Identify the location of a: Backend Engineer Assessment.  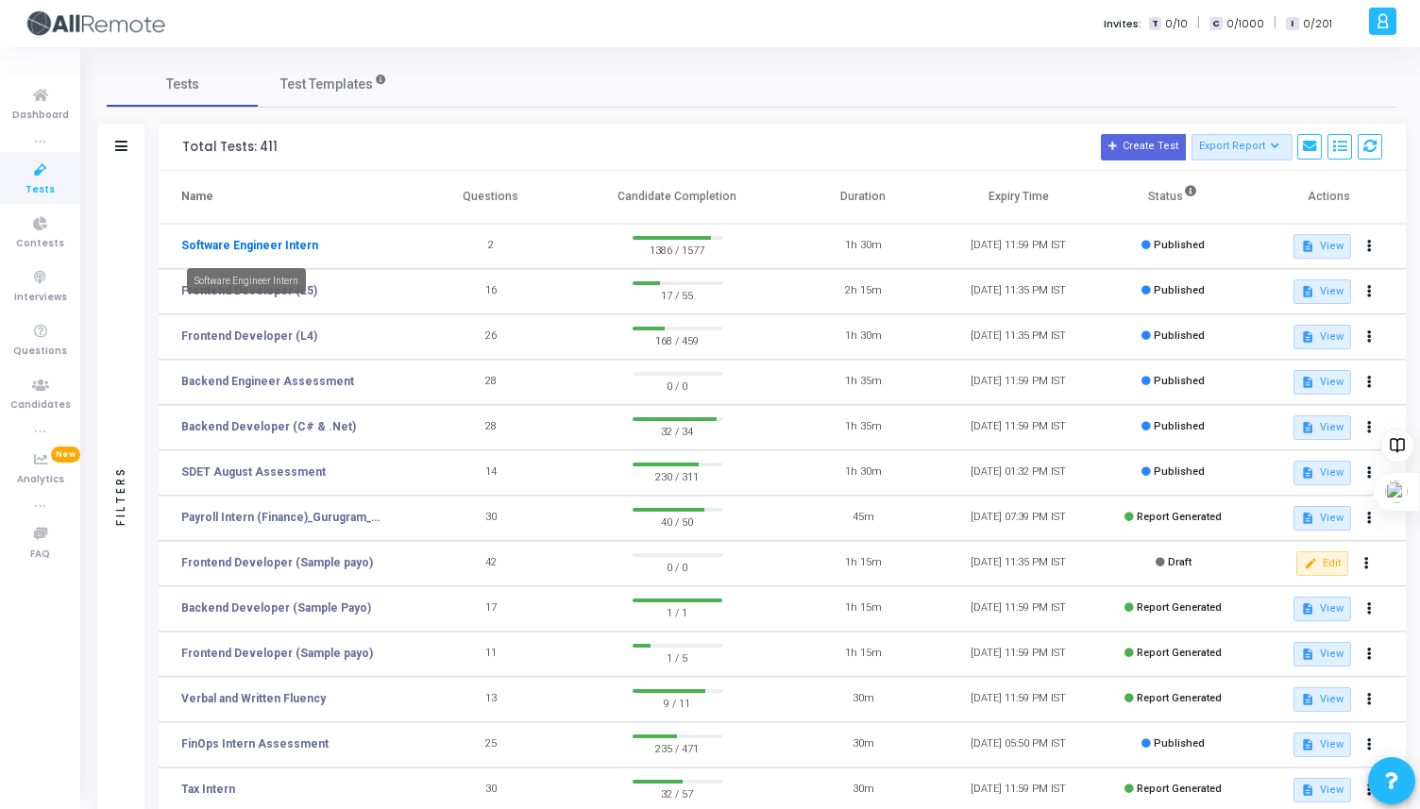
(267, 382).